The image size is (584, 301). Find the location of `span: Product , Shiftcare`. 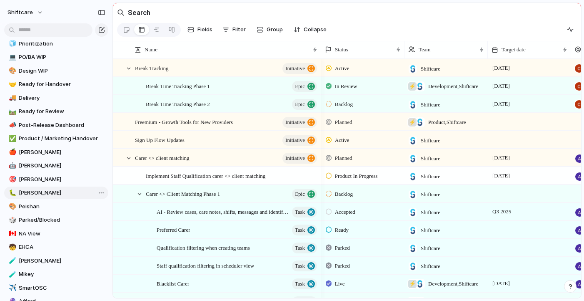

span: Product , Shiftcare is located at coordinates (447, 122).